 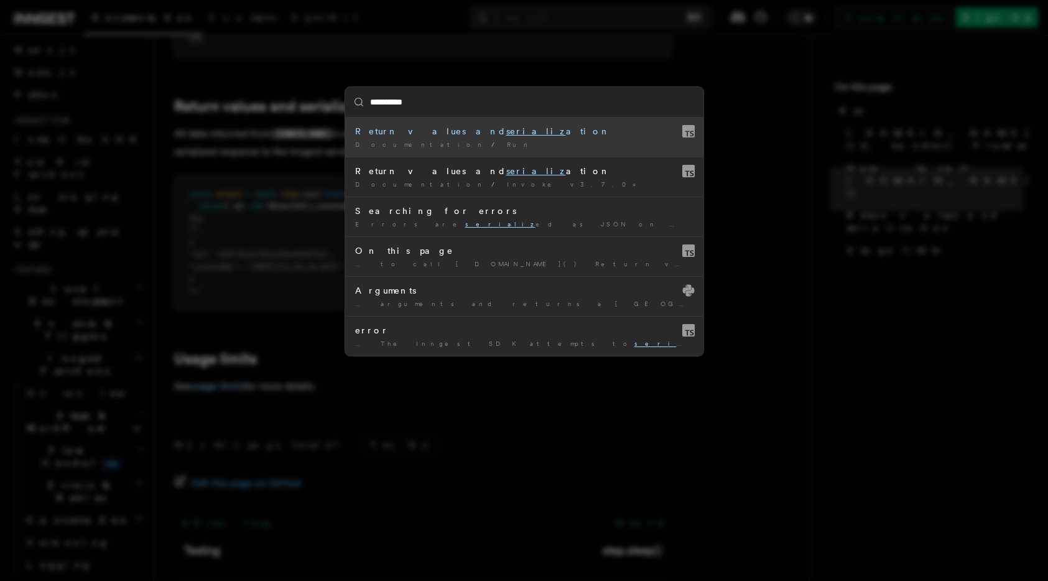 What do you see at coordinates (575, 184) in the screenshot?
I see `span: Invoke v3.7.0+` at bounding box center [575, 184].